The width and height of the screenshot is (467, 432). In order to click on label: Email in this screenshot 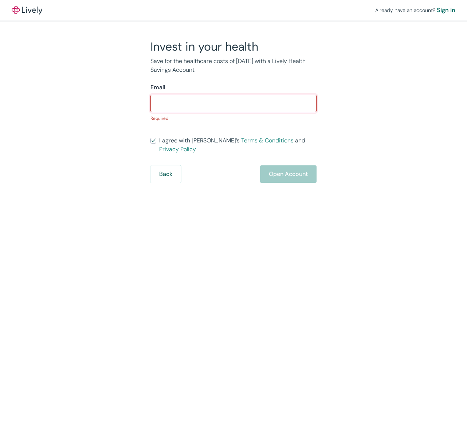, I will do `click(158, 87)`.